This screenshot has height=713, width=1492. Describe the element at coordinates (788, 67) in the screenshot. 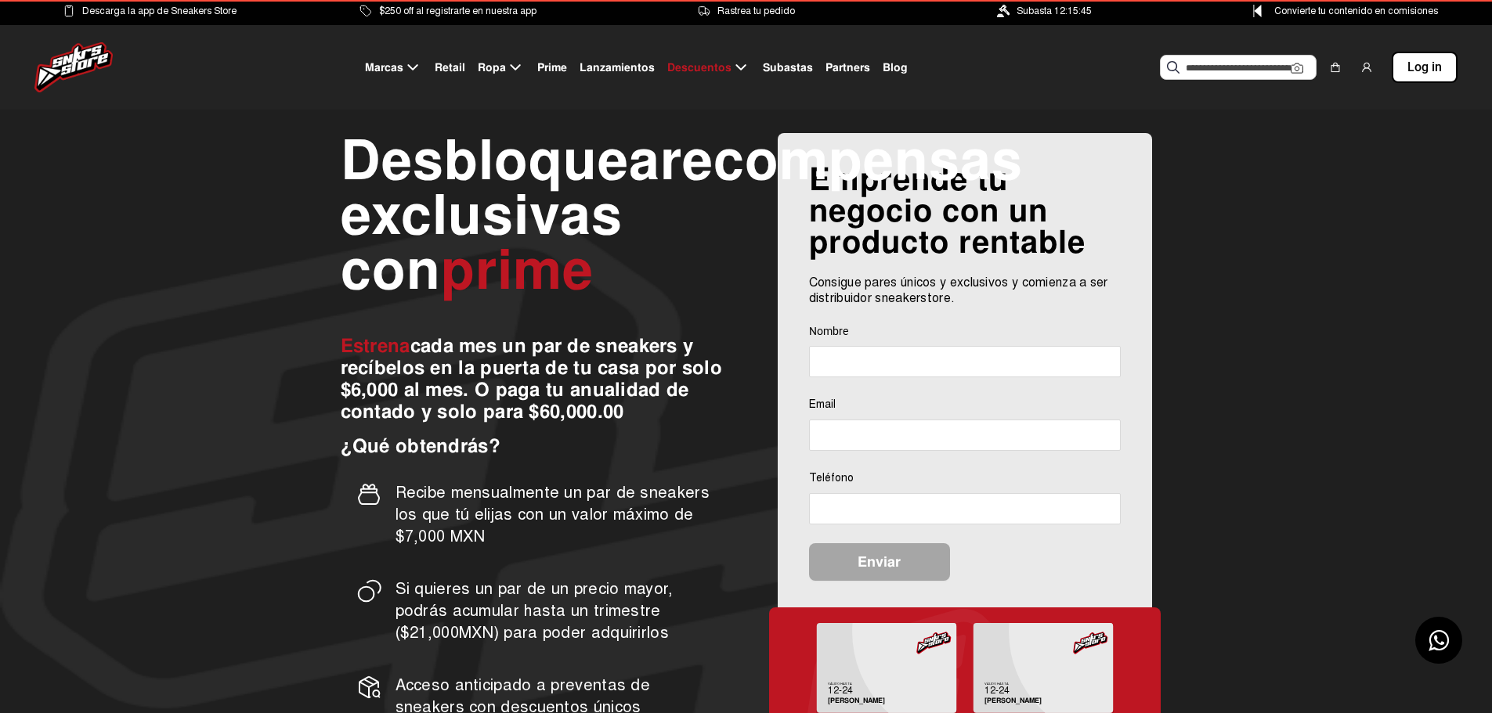

I see `span: Subastas` at that location.